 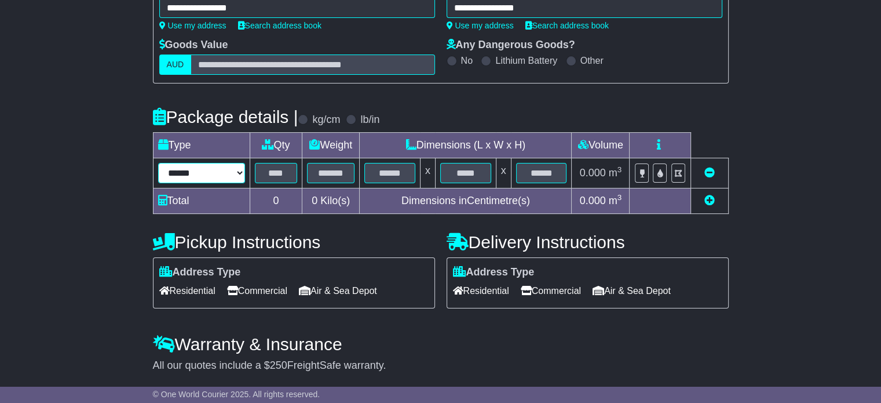 What do you see at coordinates (201, 145) in the screenshot?
I see `td: Type` at bounding box center [201, 145].